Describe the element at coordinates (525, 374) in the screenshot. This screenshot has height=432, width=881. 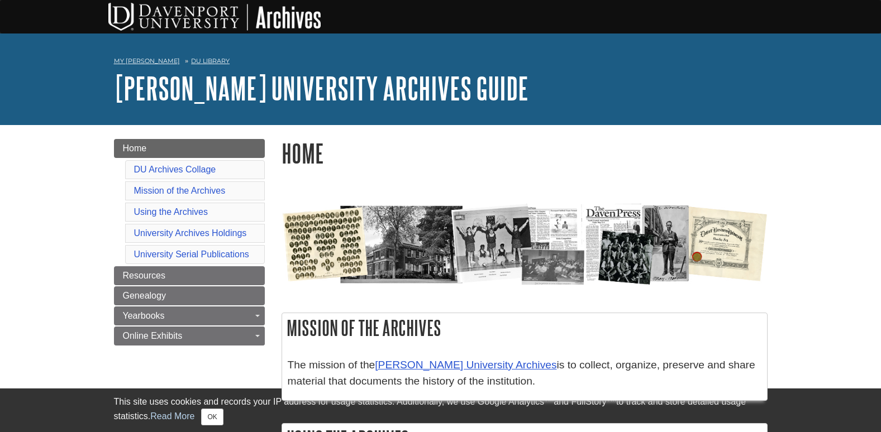
I see `p: The mission of the is to collect, organize, preserve and share material that documents the histor...` at that location.